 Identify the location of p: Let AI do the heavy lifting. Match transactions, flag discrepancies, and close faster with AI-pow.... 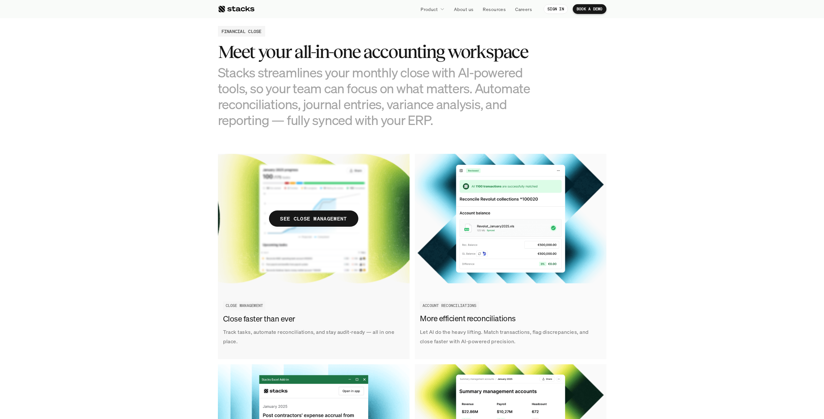
(511, 337).